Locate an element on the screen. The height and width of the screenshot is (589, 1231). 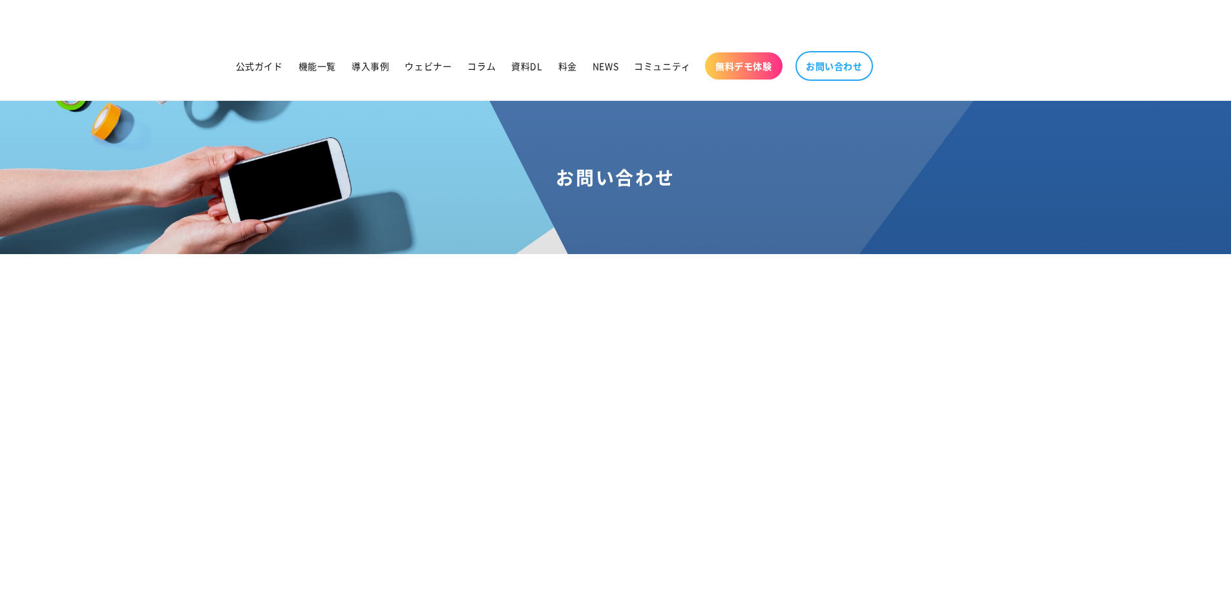
span: ウェビナー is located at coordinates (428, 66).